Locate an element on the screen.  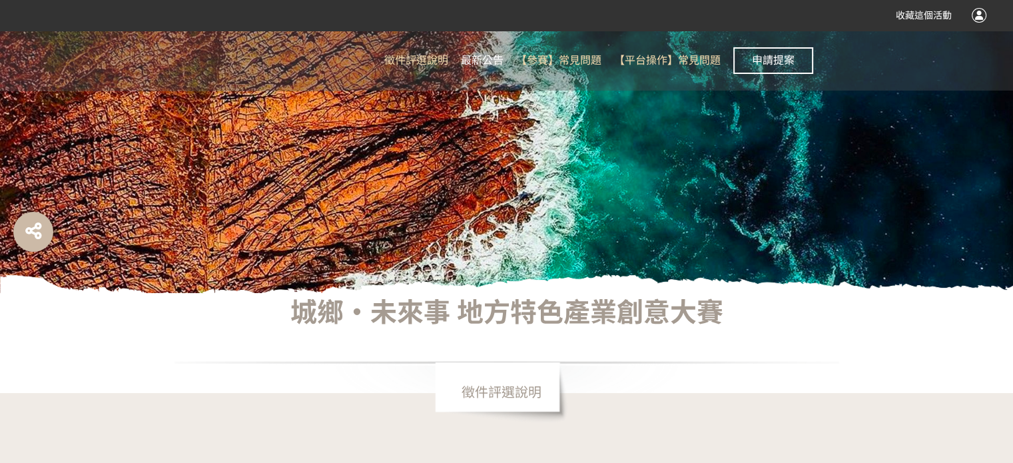
span: 收藏這個活動 is located at coordinates (923, 15).